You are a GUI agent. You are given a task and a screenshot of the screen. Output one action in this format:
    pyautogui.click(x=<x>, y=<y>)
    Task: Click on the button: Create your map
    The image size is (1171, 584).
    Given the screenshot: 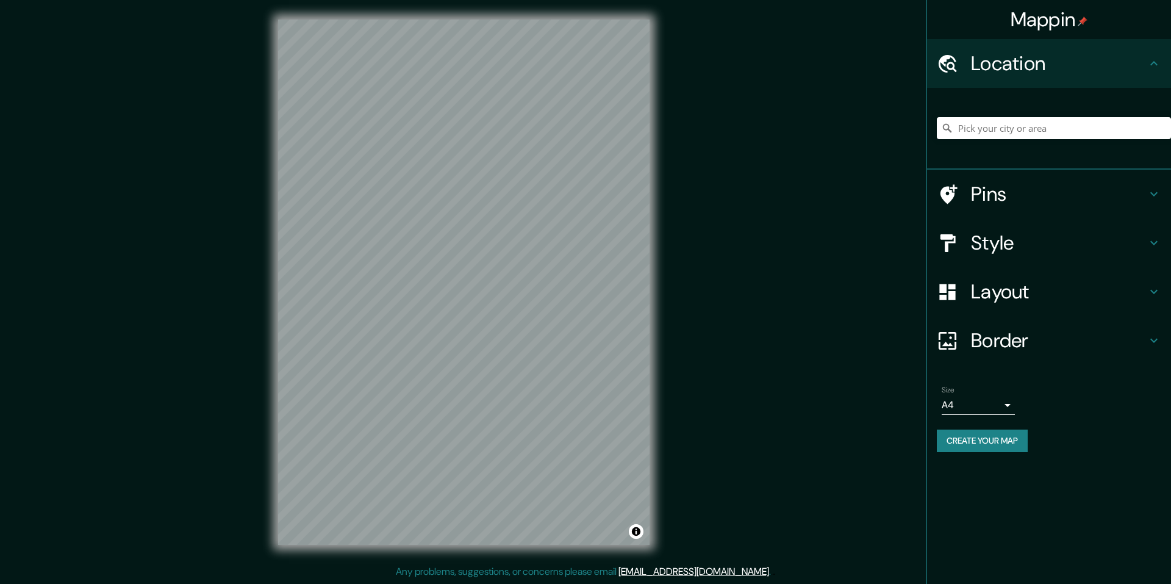 What is the action you would take?
    pyautogui.click(x=982, y=440)
    